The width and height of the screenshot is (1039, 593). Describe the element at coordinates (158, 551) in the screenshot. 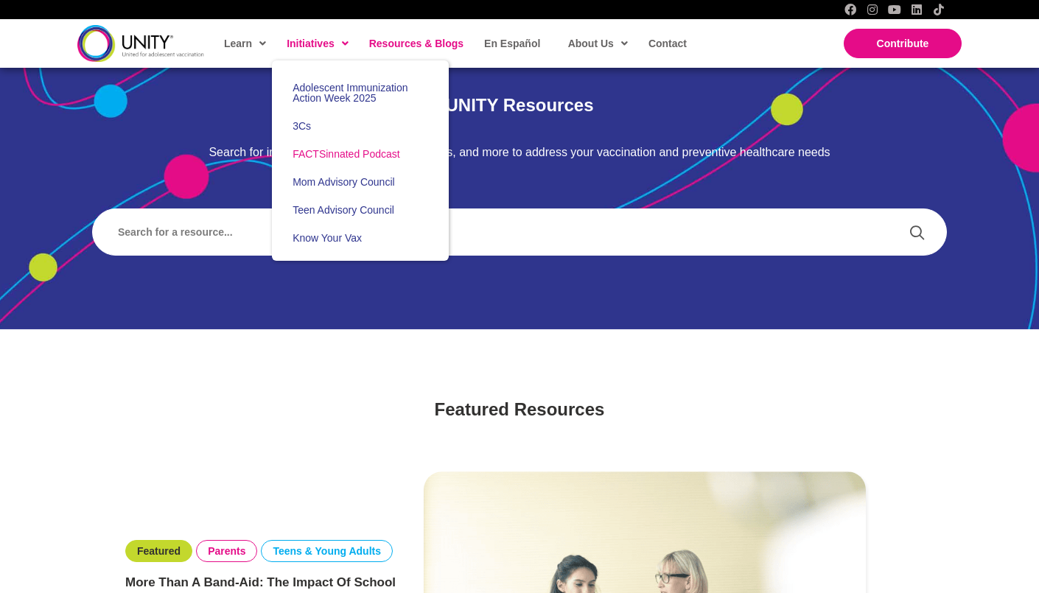

I see `a: Featured` at that location.